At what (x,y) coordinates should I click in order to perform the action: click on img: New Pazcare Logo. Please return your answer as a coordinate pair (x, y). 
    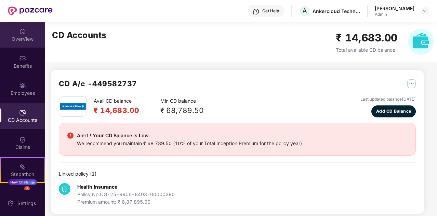
    Looking at the image, I should click on (30, 11).